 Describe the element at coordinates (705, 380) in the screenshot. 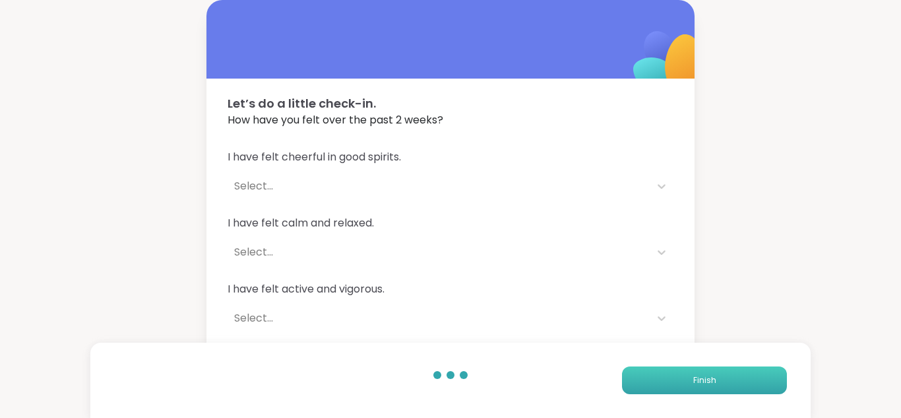

I see `span: Finish` at that location.